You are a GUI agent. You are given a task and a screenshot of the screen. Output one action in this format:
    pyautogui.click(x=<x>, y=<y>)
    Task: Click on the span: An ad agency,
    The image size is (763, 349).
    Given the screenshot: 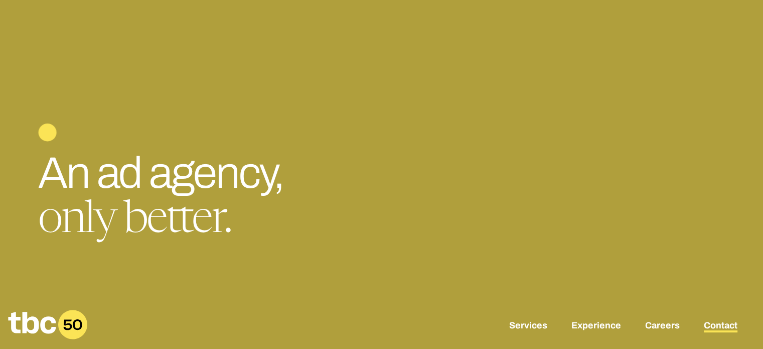 What is the action you would take?
    pyautogui.click(x=161, y=173)
    